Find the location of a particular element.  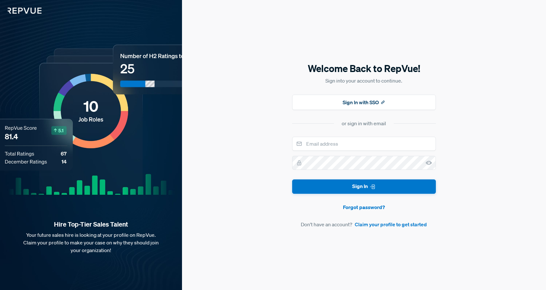

a: Forgot password? is located at coordinates (364, 207).